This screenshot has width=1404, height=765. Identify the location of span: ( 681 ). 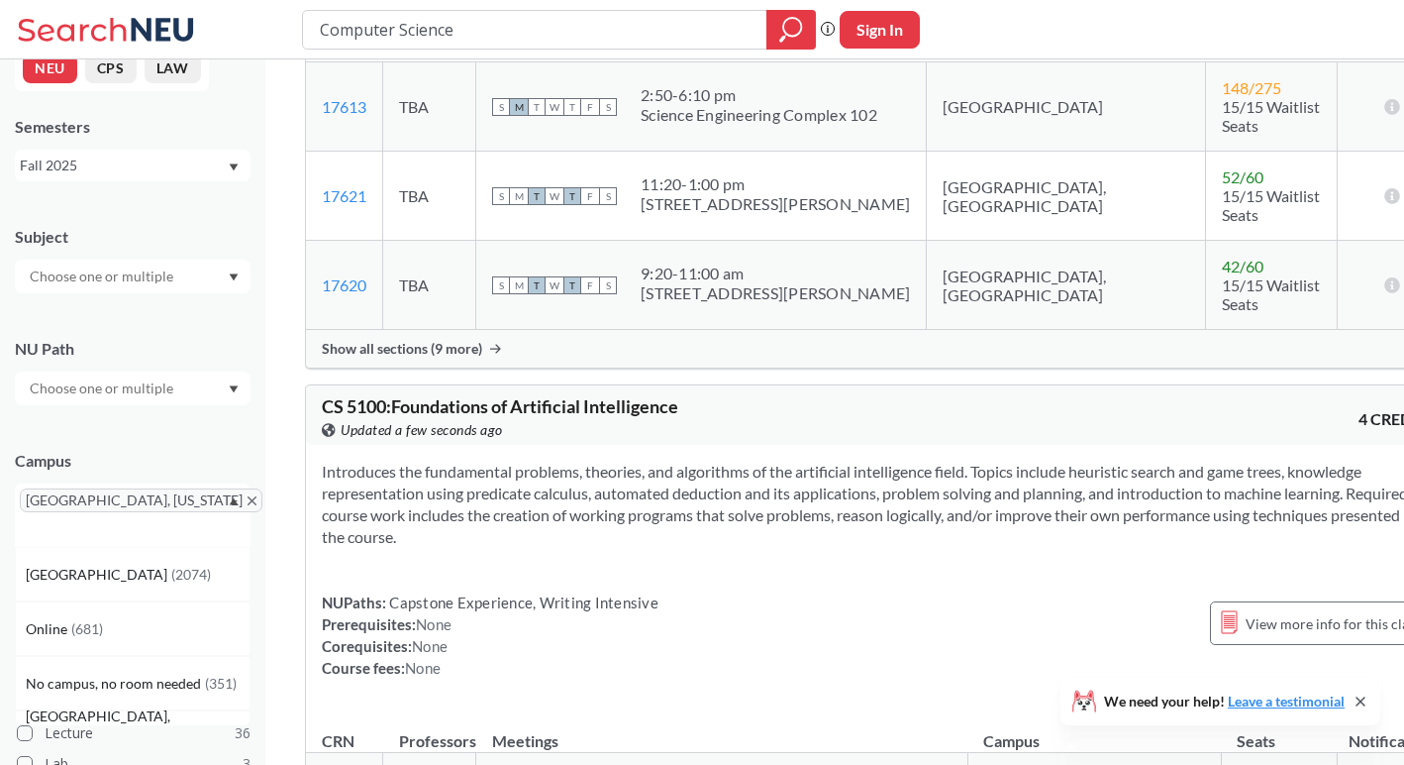
(87, 628).